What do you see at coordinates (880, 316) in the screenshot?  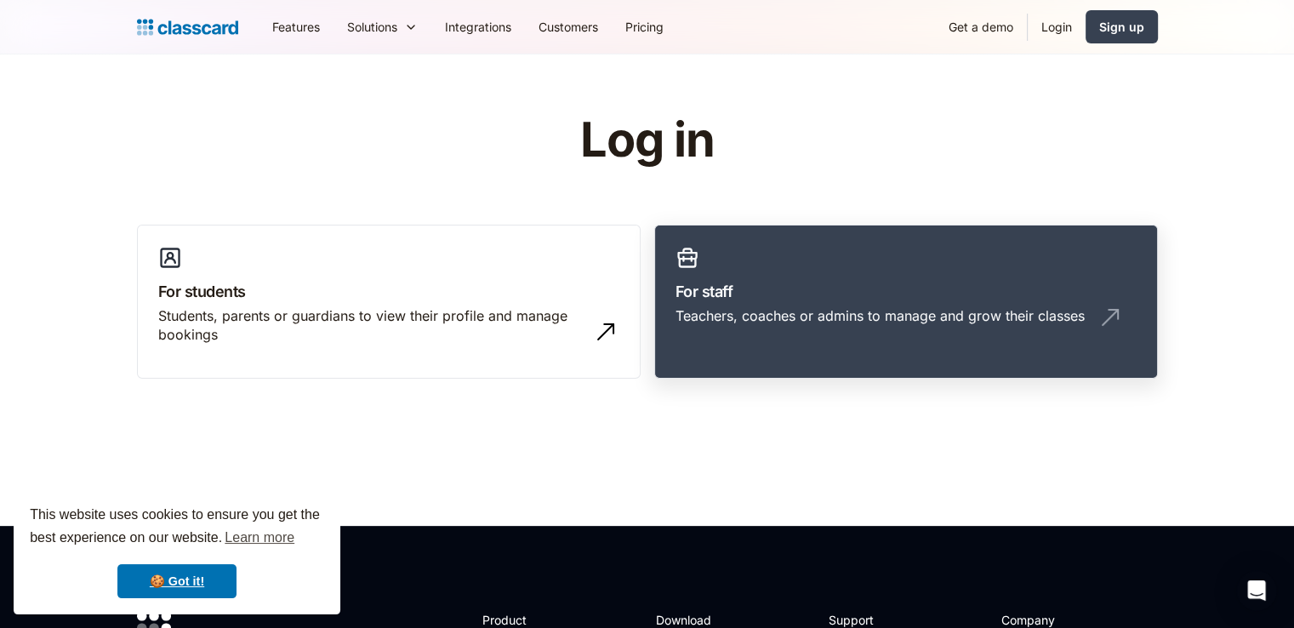 I see `div: Teachers, coaches or admins to manage and grow their classes` at bounding box center [880, 316].